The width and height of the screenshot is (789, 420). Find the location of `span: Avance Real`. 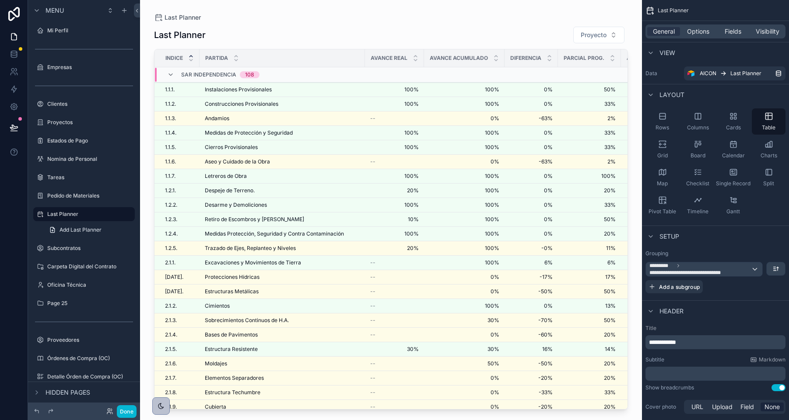

span: Avance Real is located at coordinates (389, 58).